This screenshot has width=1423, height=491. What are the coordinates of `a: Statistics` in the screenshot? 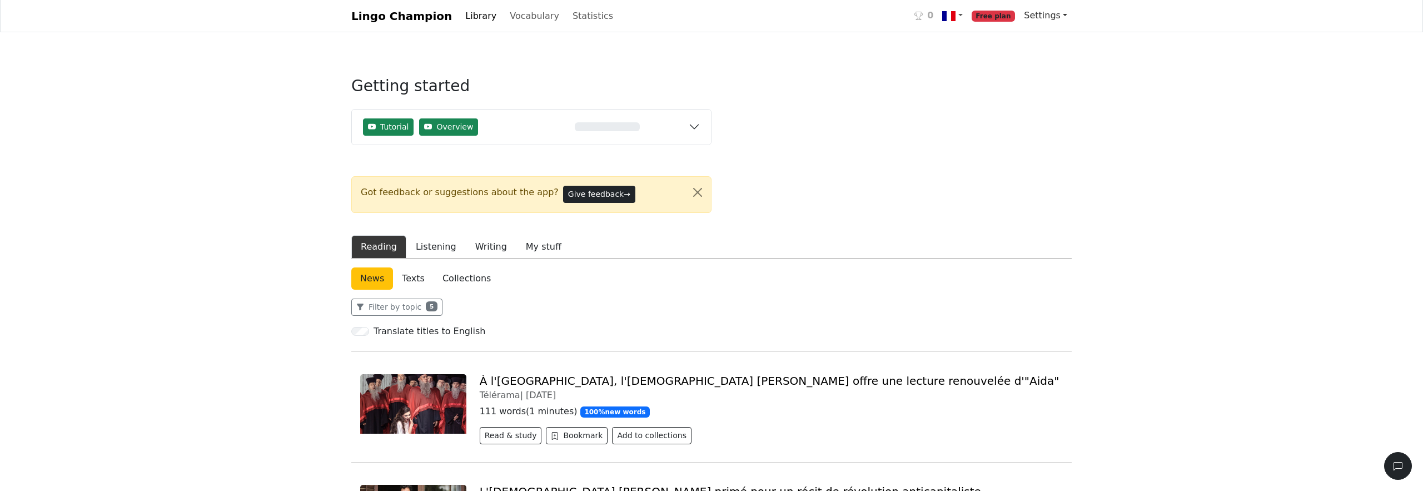 It's located at (593, 16).